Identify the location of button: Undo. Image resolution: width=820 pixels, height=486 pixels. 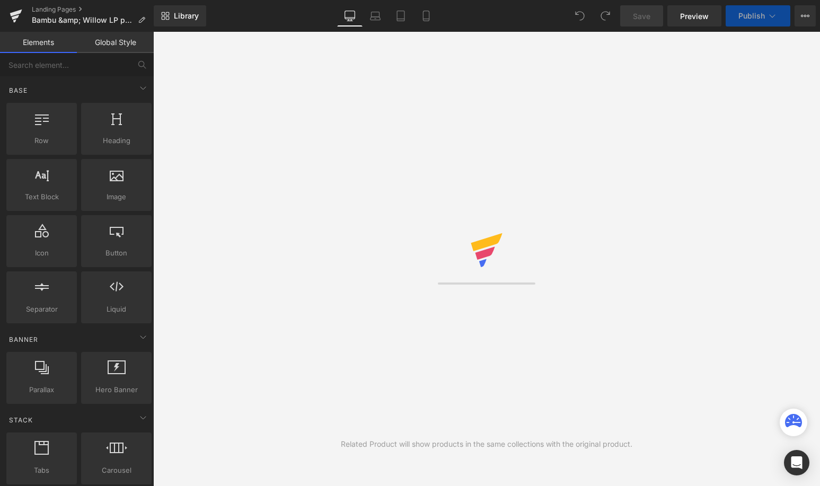
(580, 16).